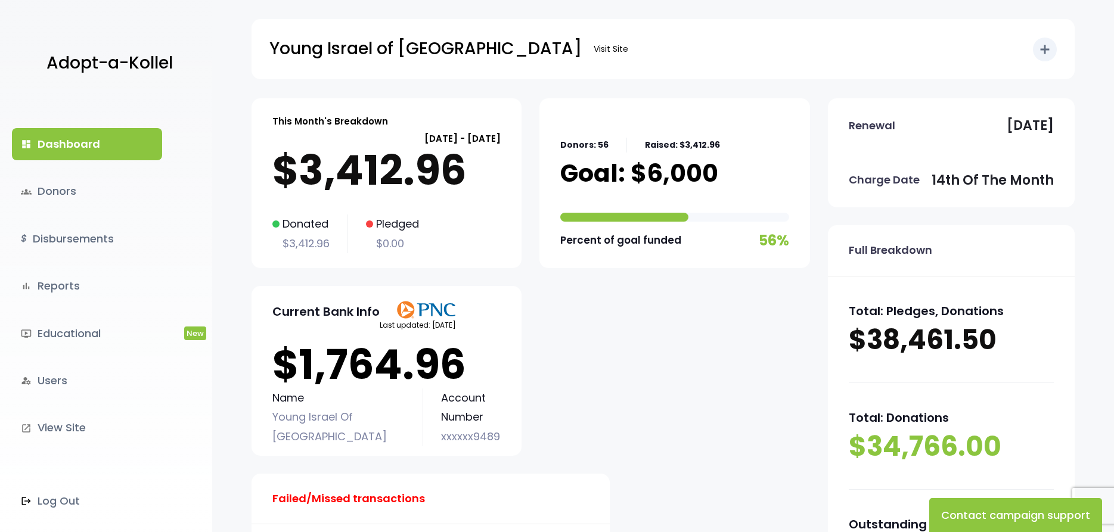  Describe the element at coordinates (87, 334) in the screenshot. I see `a: ondemand_videoEducationalNew` at that location.